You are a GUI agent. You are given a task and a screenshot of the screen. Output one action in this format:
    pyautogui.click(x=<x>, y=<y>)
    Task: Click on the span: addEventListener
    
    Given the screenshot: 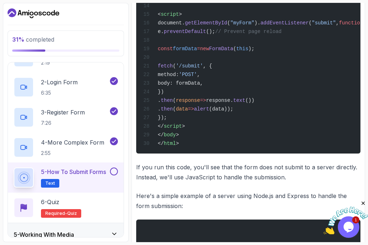 What is the action you would take?
    pyautogui.click(x=284, y=23)
    